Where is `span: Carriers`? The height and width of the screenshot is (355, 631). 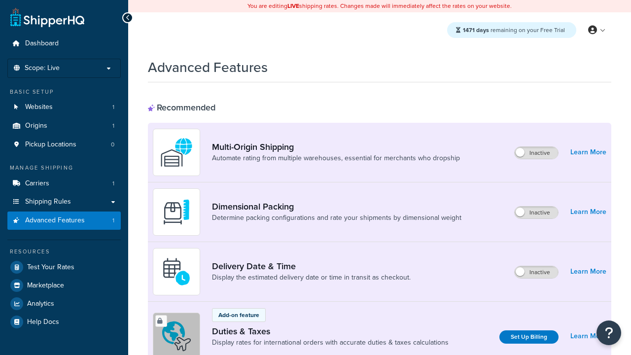 span: Carriers is located at coordinates (37, 183).